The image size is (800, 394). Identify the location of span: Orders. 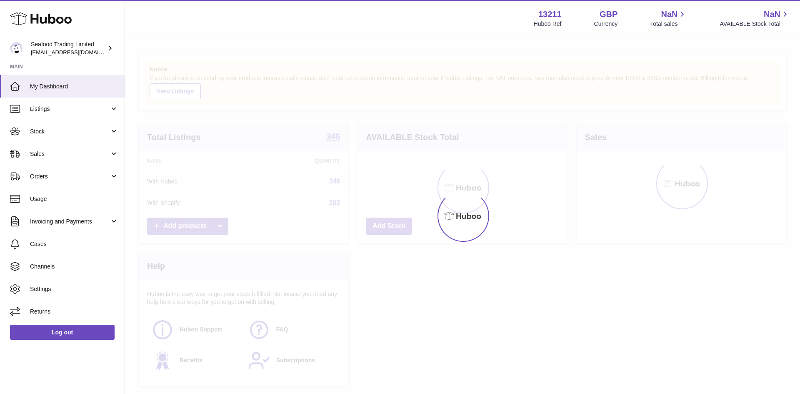
(70, 176).